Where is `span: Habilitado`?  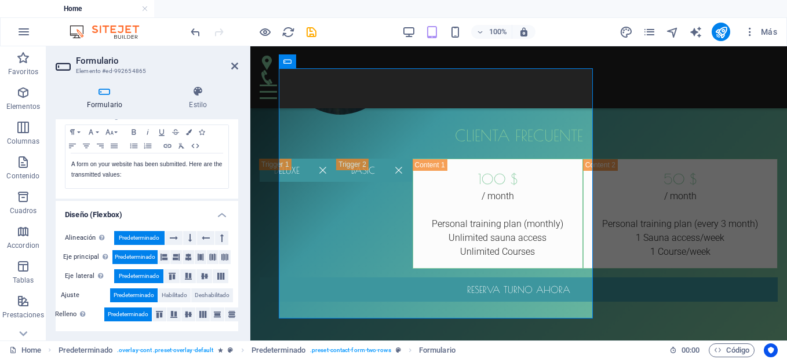 span: Habilitado is located at coordinates (174, 296).